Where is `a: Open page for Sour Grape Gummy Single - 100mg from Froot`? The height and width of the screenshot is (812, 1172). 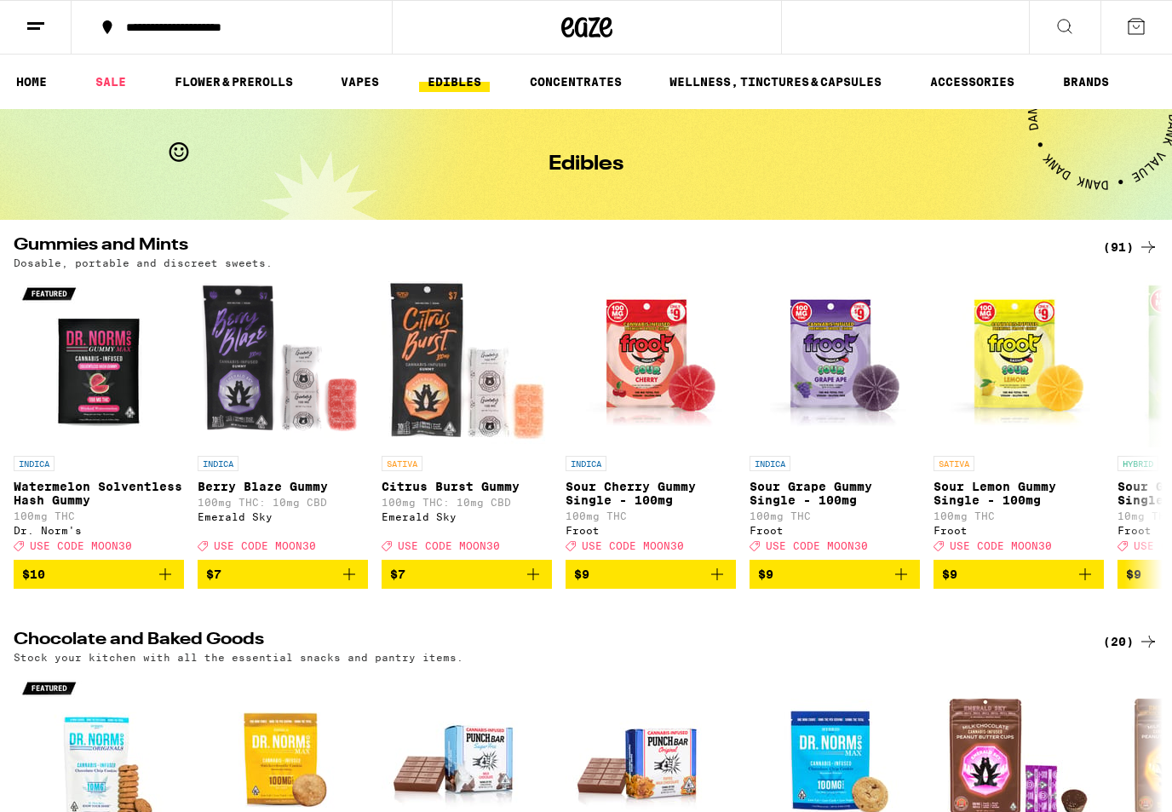 a: Open page for Sour Grape Gummy Single - 100mg from Froot is located at coordinates (835, 418).